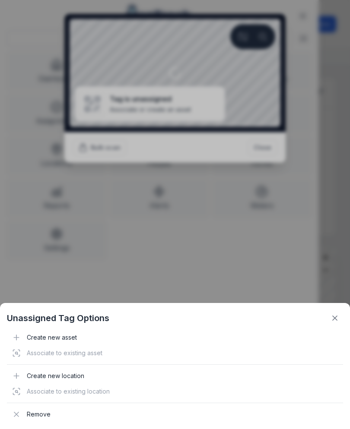  Describe the element at coordinates (175, 376) in the screenshot. I see `div: Create new location` at that location.